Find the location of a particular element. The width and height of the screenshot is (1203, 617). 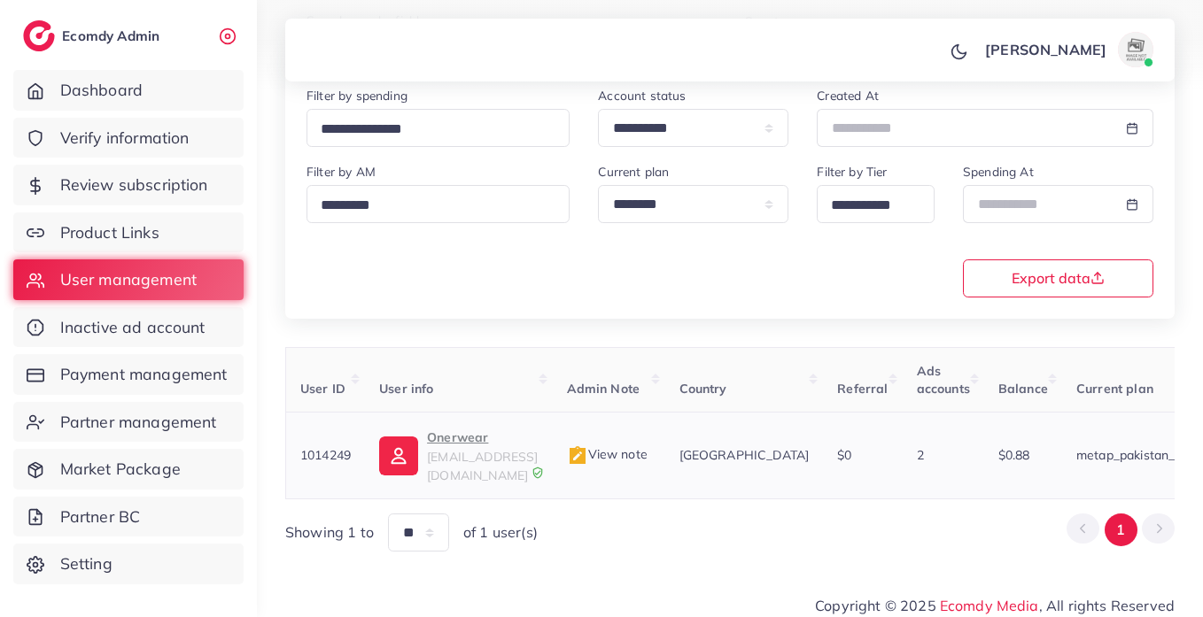

span: Verify information is located at coordinates (125, 138).